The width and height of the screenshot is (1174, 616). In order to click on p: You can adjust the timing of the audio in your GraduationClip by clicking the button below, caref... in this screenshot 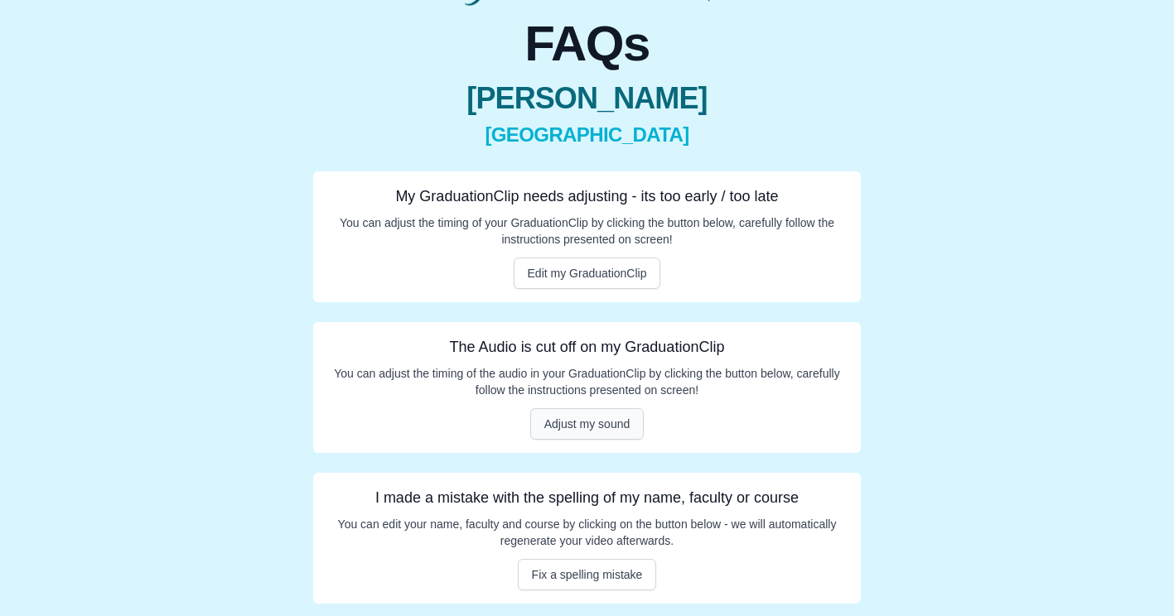, I will do `click(586, 382)`.